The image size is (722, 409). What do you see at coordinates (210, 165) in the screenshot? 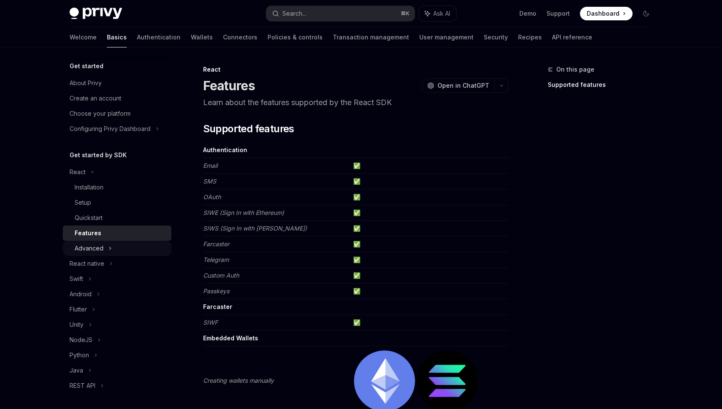
I see `em: Email` at bounding box center [210, 165].